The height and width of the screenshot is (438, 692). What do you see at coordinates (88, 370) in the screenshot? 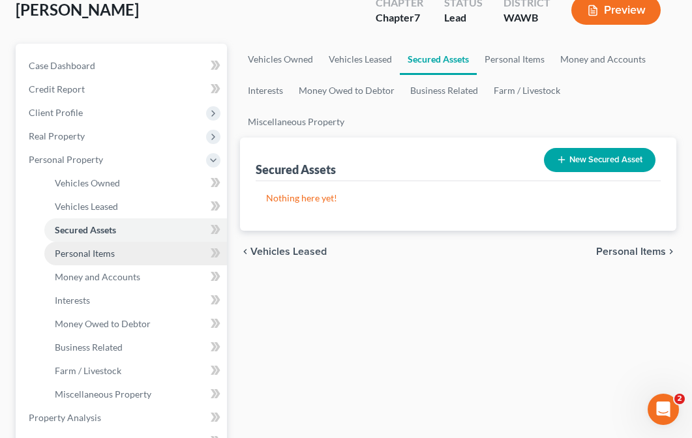
I see `span: Farm / Livestock` at bounding box center [88, 370].